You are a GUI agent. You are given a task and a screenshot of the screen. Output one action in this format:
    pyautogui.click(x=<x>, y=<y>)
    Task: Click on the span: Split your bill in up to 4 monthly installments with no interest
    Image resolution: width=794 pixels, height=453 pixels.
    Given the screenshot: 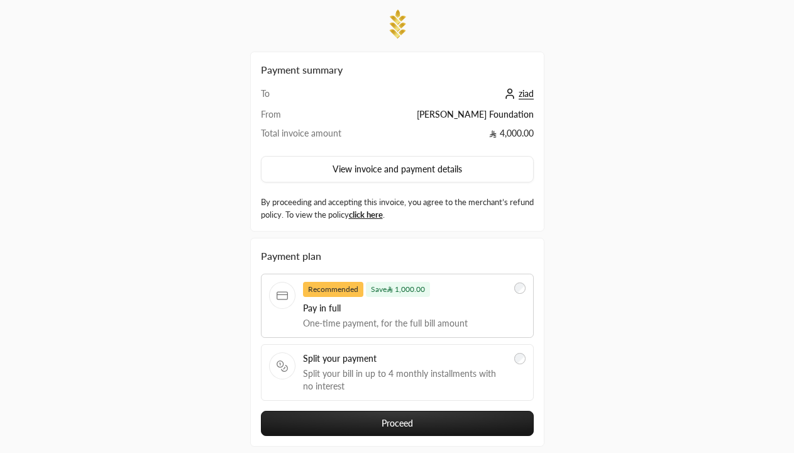 What is the action you would take?
    pyautogui.click(x=405, y=380)
    